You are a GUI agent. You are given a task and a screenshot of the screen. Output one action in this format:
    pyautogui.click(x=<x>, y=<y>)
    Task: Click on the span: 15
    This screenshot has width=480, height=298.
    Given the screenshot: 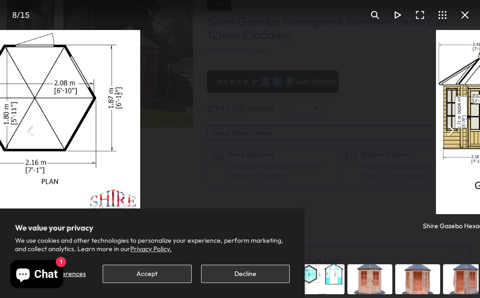 What is the action you would take?
    pyautogui.click(x=25, y=15)
    